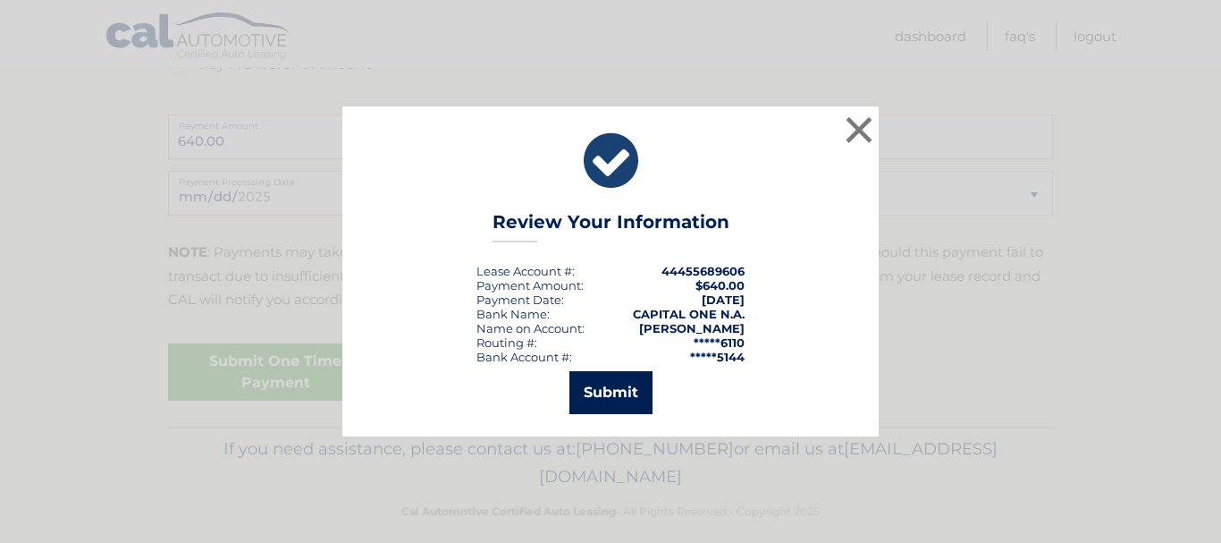 This screenshot has height=543, width=1221. What do you see at coordinates (611, 226) in the screenshot?
I see `h3: Review Your Information` at bounding box center [611, 226].